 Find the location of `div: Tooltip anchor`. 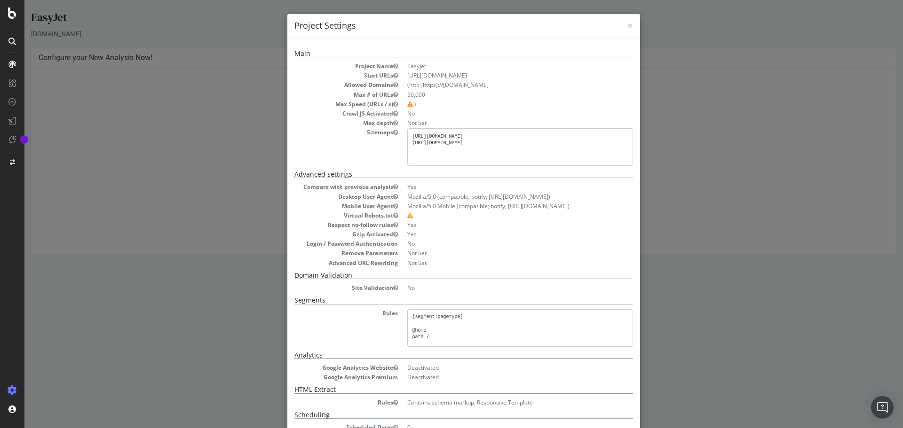

div: Tooltip anchor is located at coordinates (24, 140).